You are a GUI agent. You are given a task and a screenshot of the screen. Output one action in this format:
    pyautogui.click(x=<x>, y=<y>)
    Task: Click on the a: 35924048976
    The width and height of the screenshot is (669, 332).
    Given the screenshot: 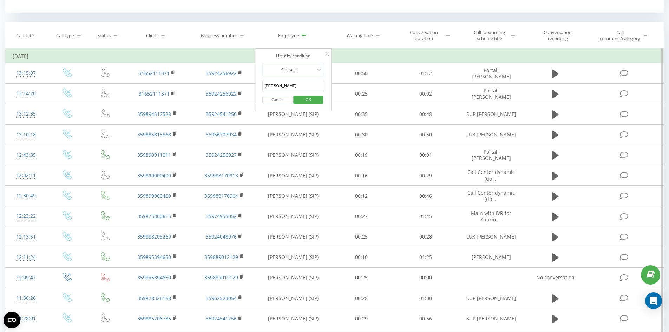 What is the action you would take?
    pyautogui.click(x=221, y=236)
    